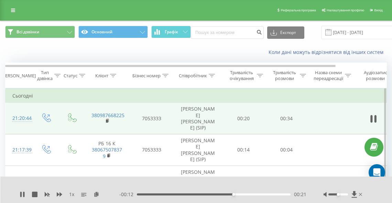  I want to click on span: Всі дзвінки, so click(28, 32).